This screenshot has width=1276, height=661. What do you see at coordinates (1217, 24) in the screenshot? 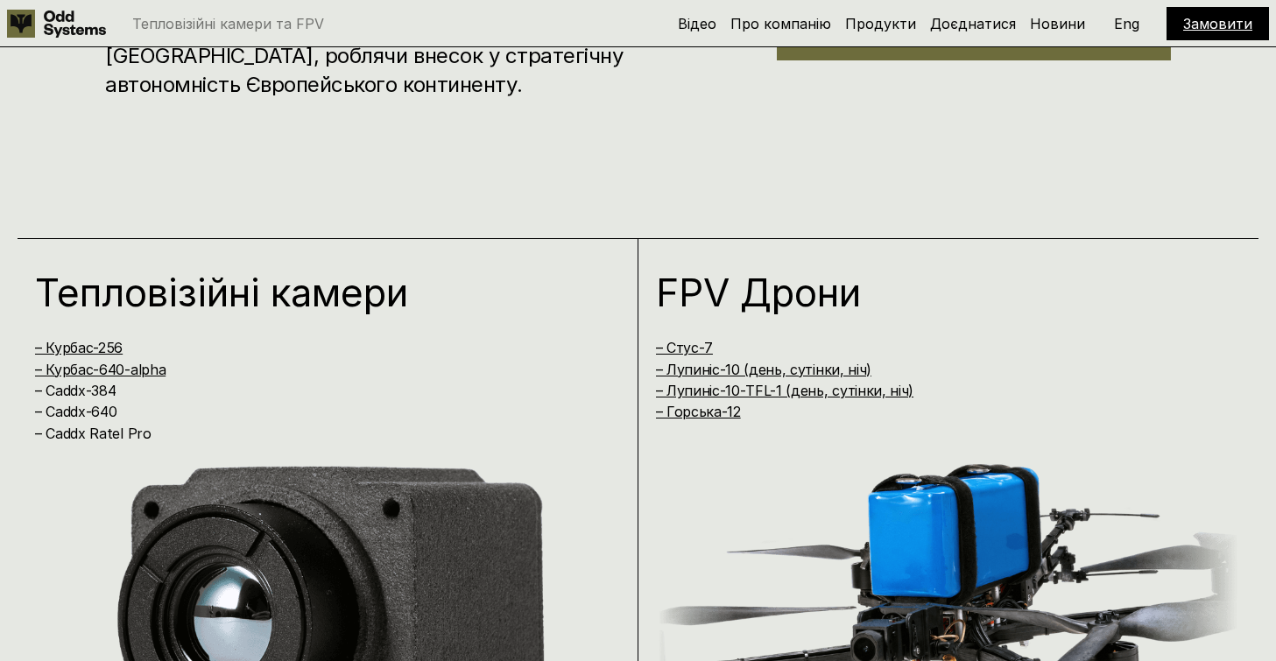
I see `a: Замовити` at bounding box center [1217, 24].